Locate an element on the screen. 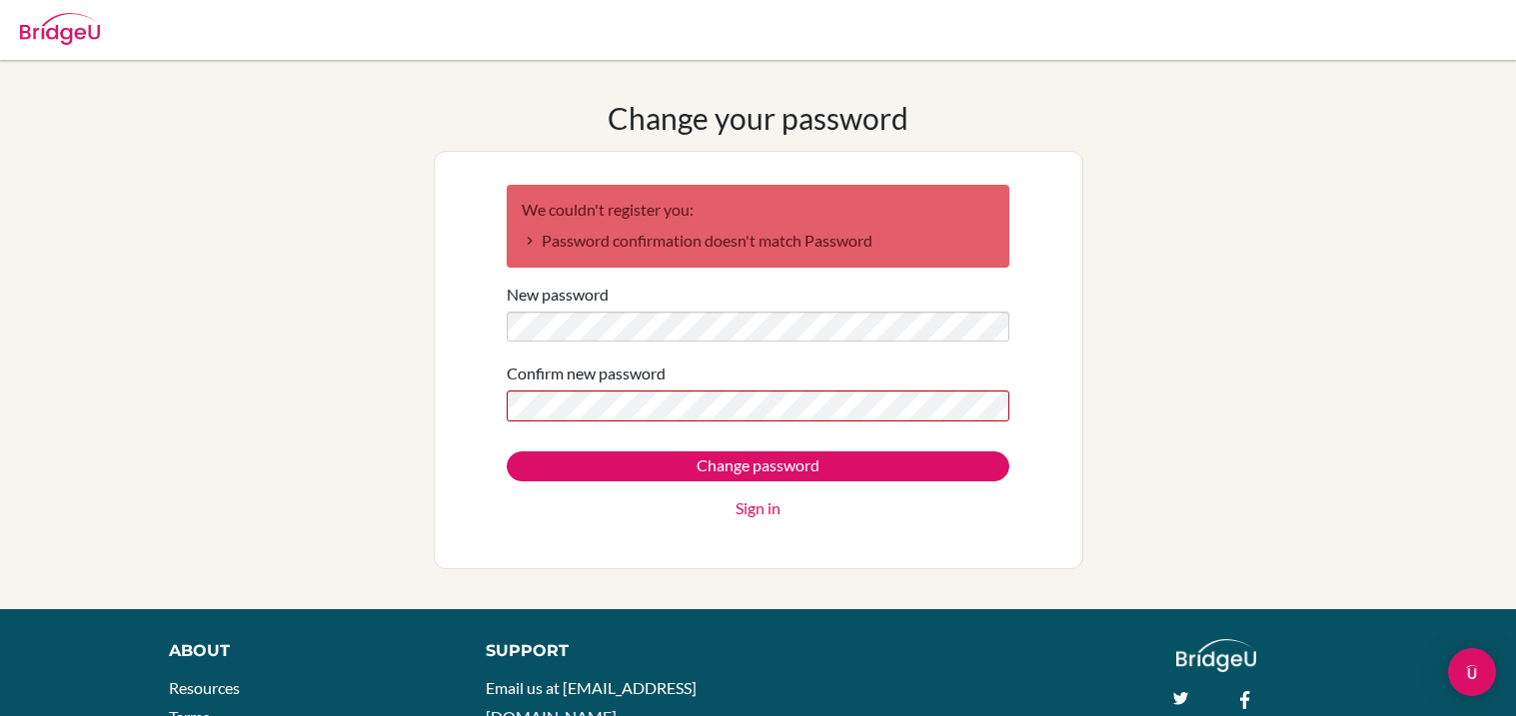  input: Change password is located at coordinates (757, 467).